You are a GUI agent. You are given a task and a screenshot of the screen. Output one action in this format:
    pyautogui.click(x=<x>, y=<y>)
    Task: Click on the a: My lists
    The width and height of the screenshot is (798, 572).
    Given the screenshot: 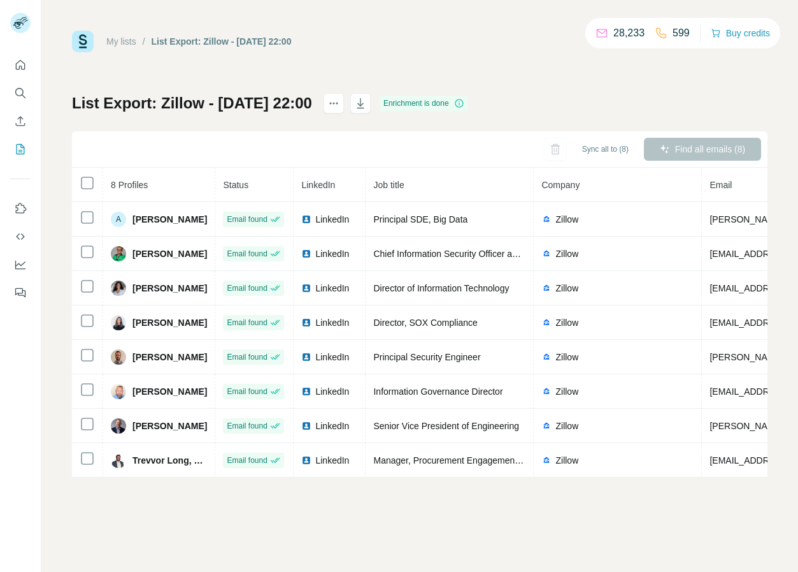 What is the action you would take?
    pyautogui.click(x=121, y=41)
    